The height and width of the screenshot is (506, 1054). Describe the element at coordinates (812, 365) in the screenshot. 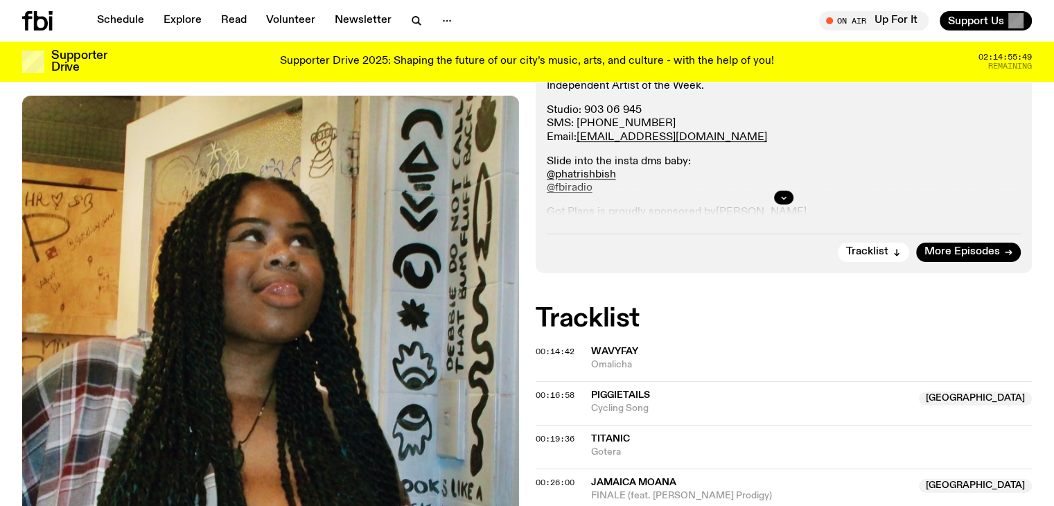

I see `span: Omalicha` at that location.